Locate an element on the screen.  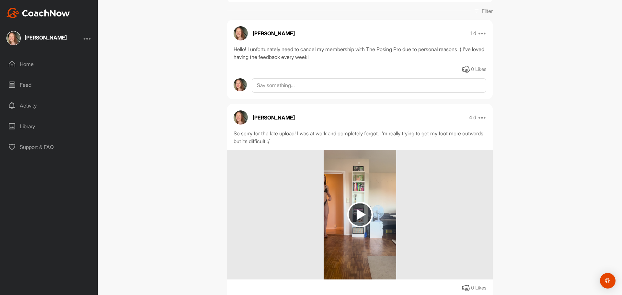
p: Filter is located at coordinates (487, 11).